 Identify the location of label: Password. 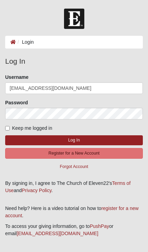
(17, 103).